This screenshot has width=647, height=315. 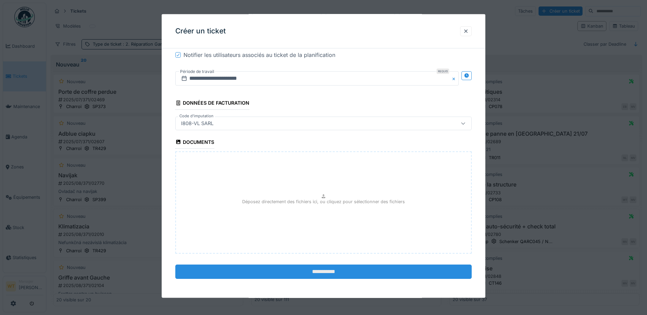 I want to click on p: Déposez directement des fichiers ici, ou cliquez pour sélectionner des fichiers, so click(x=323, y=201).